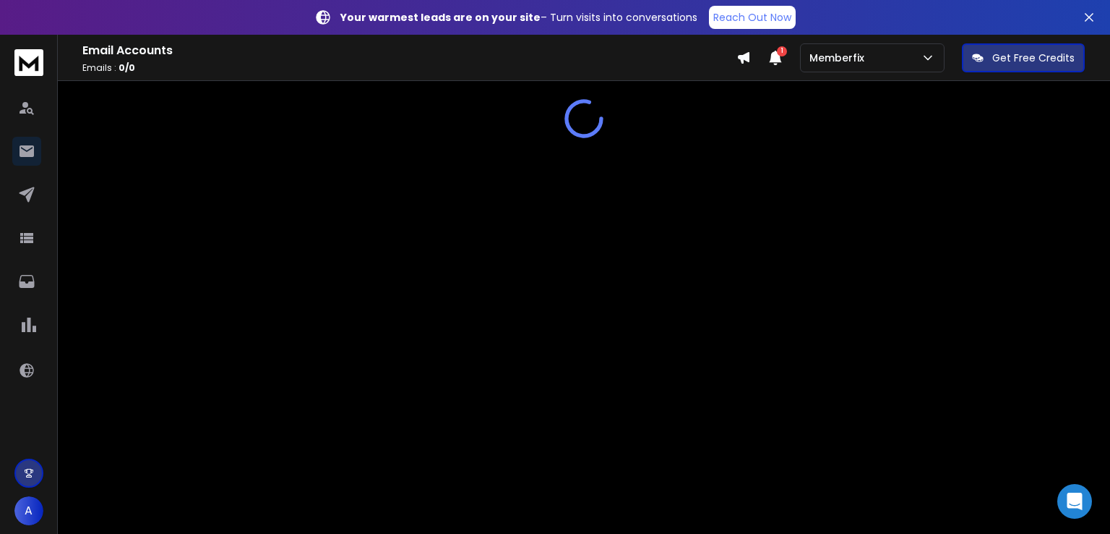  What do you see at coordinates (440, 17) in the screenshot?
I see `strong: Your warmest leads are on your site` at bounding box center [440, 17].